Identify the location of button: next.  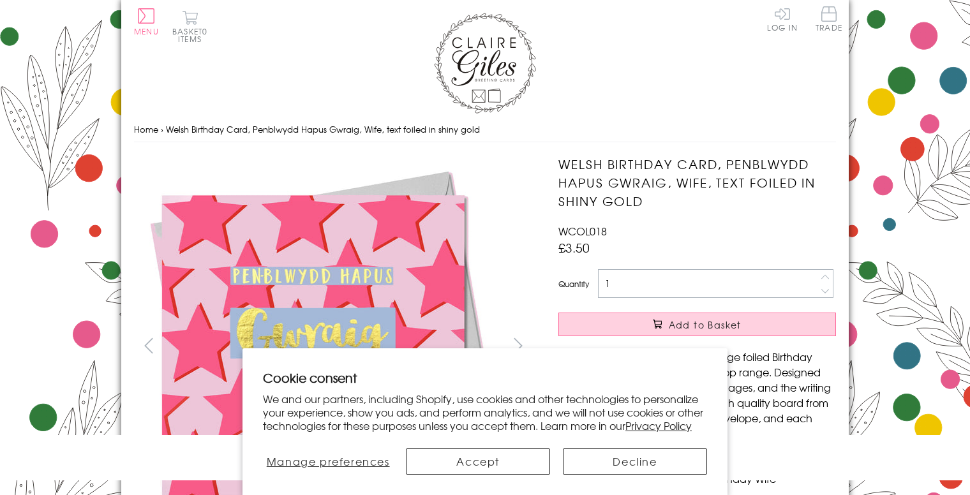
(518, 345).